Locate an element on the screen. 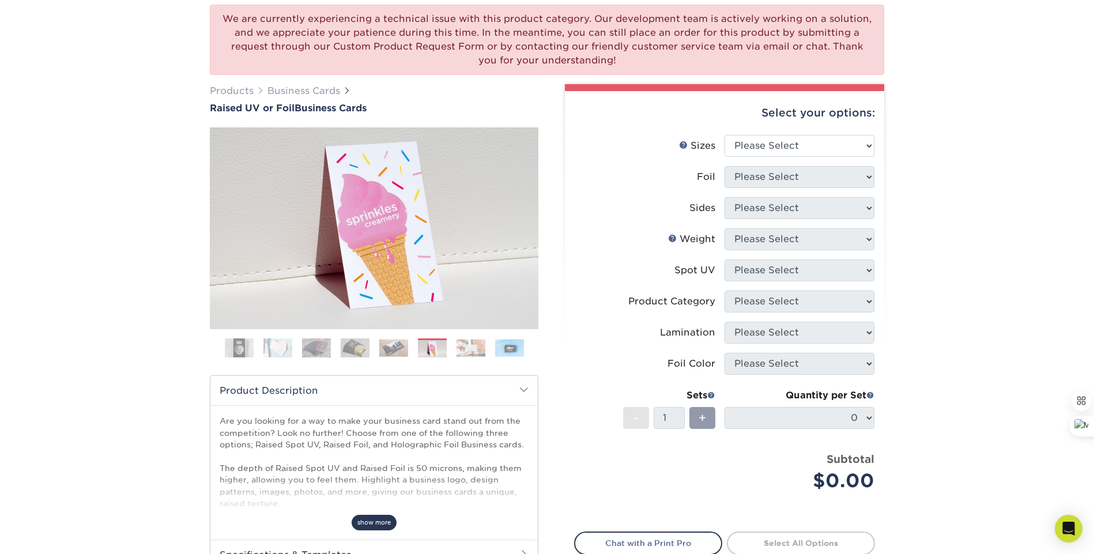 The width and height of the screenshot is (1094, 554). img: Business Cards 06 is located at coordinates (432, 349).